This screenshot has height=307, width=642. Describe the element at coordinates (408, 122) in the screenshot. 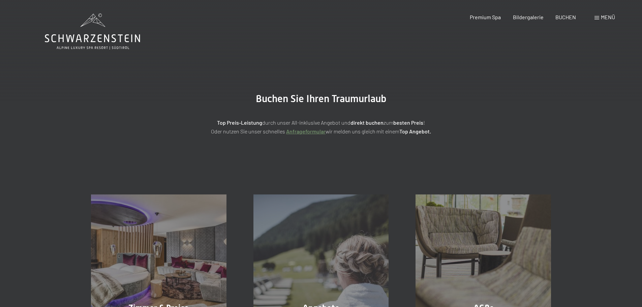

I see `strong: besten Preis` at that location.